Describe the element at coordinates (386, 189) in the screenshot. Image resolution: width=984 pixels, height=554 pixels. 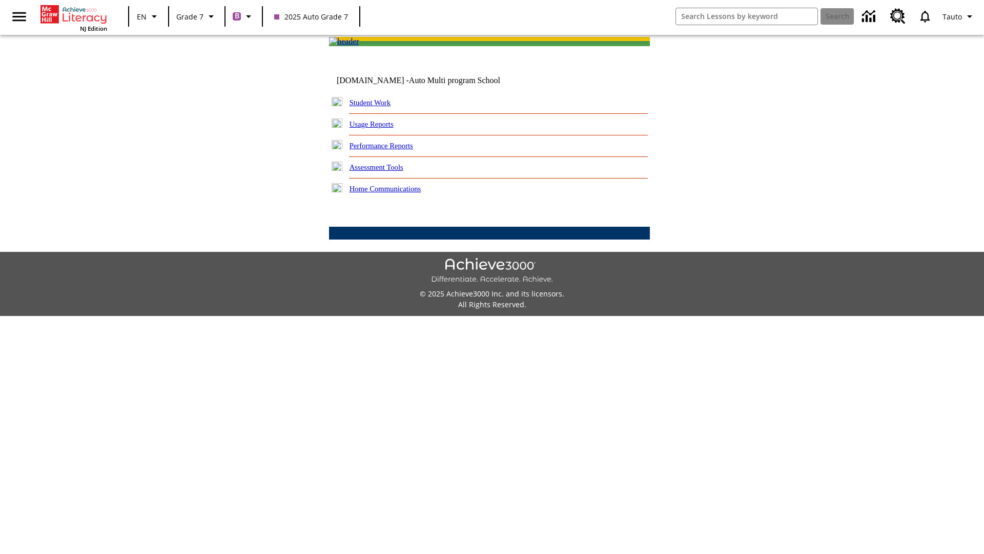
I see `a: Home Communications` at that location.